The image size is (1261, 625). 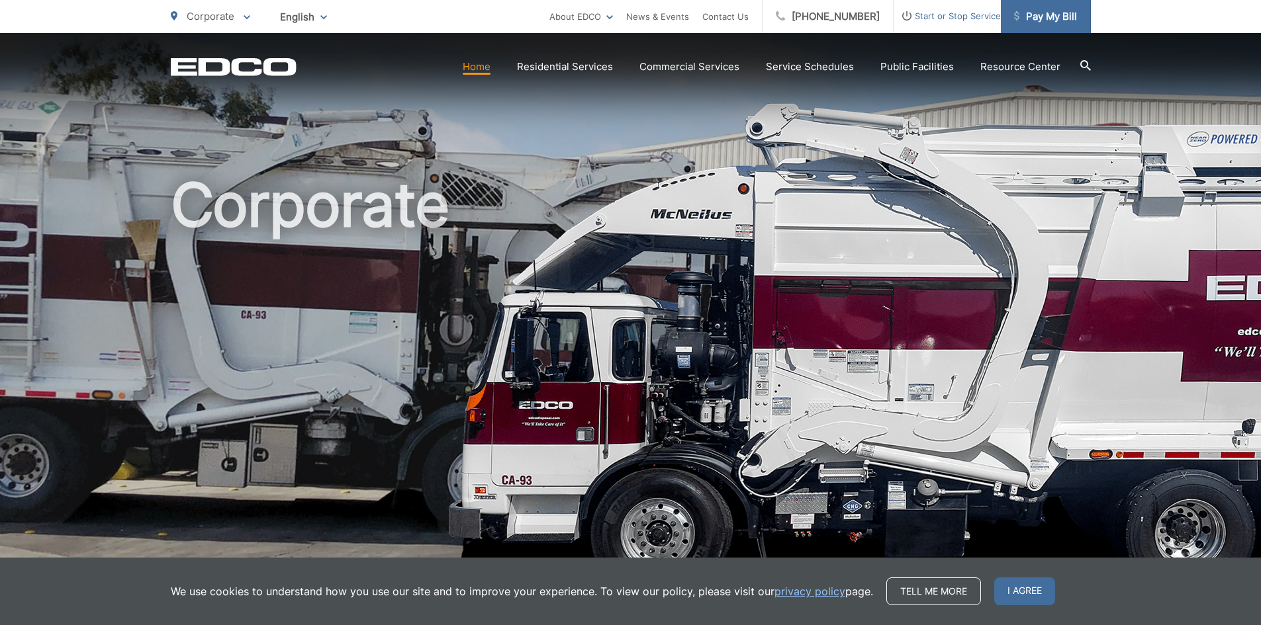 I want to click on a: Resource Center, so click(x=1020, y=67).